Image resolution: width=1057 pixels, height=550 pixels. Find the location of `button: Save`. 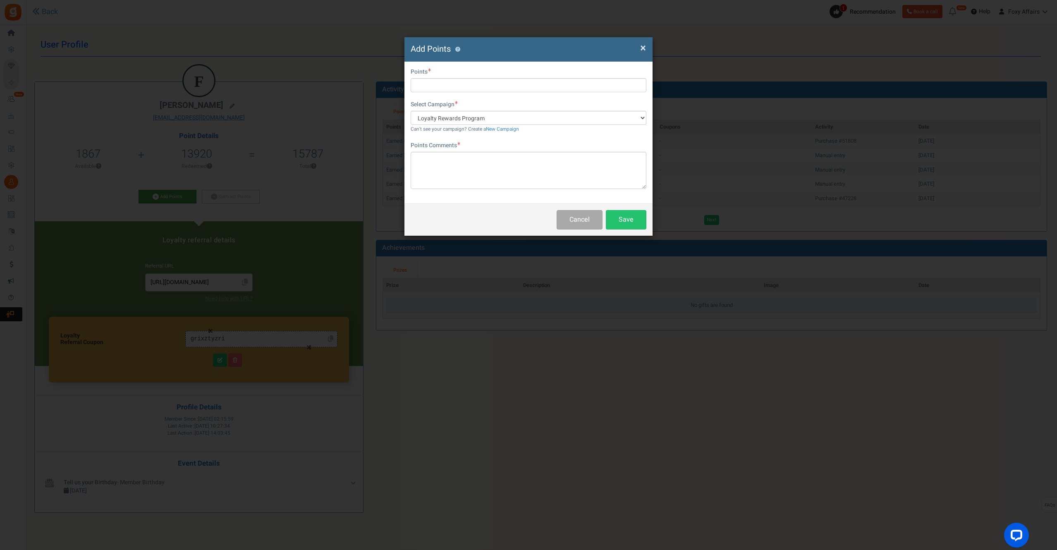

button: Save is located at coordinates (626, 220).